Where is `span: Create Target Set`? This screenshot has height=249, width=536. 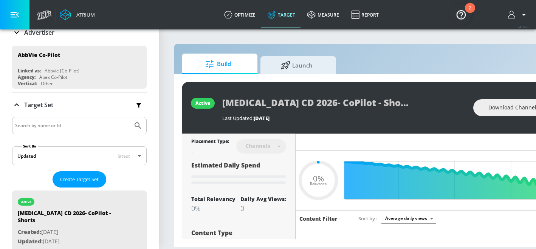 span: Create Target Set is located at coordinates (79, 180).